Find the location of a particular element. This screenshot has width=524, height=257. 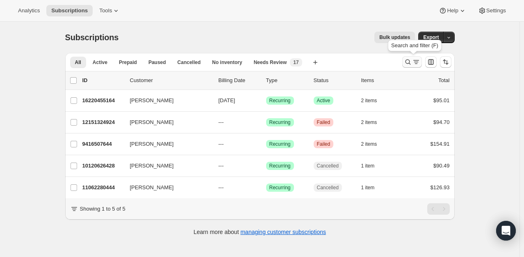

button: Tools is located at coordinates (109, 11).